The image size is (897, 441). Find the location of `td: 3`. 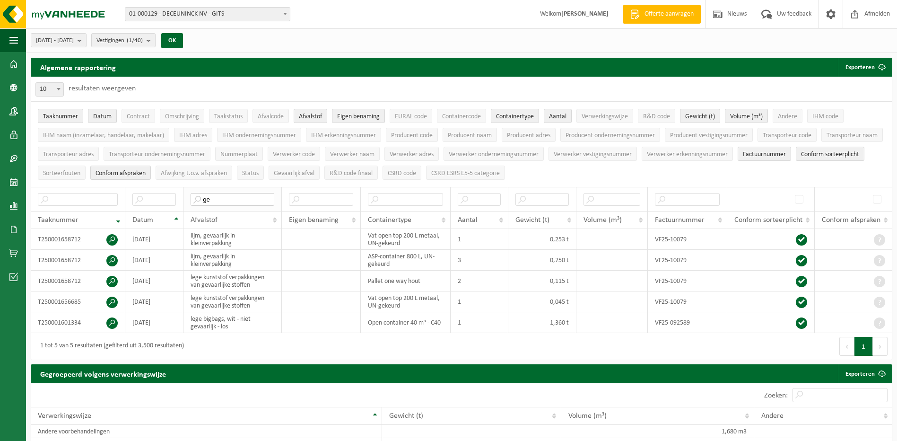

td: 3 is located at coordinates (480, 260).